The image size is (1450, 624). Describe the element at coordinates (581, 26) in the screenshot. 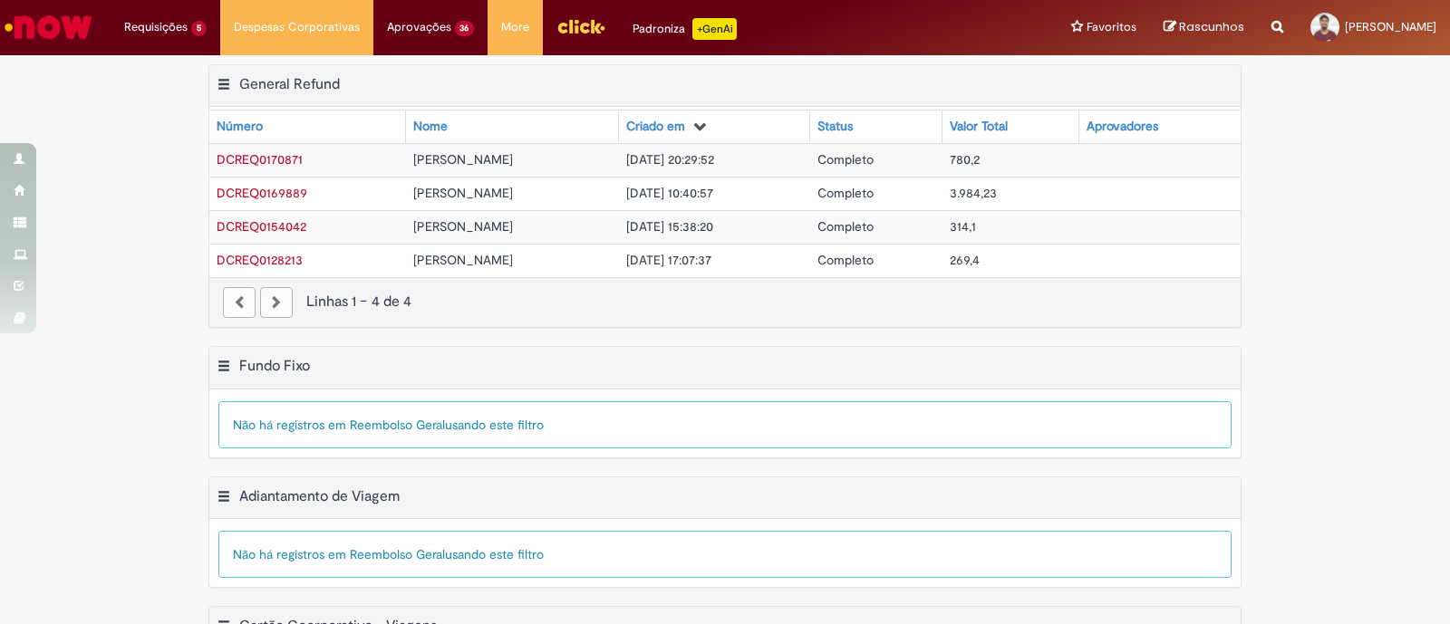

I see `img: click_logo_yellow_360x200.png` at that location.